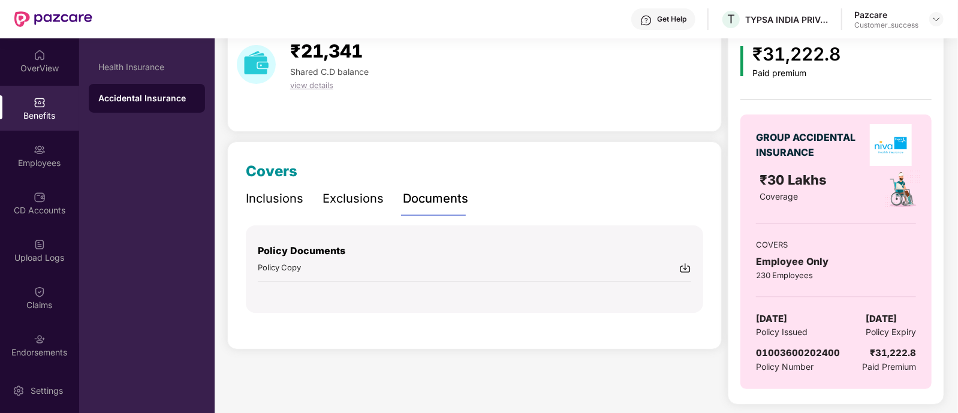  Describe the element at coordinates (272, 171) in the screenshot. I see `div: Covers` at that location.